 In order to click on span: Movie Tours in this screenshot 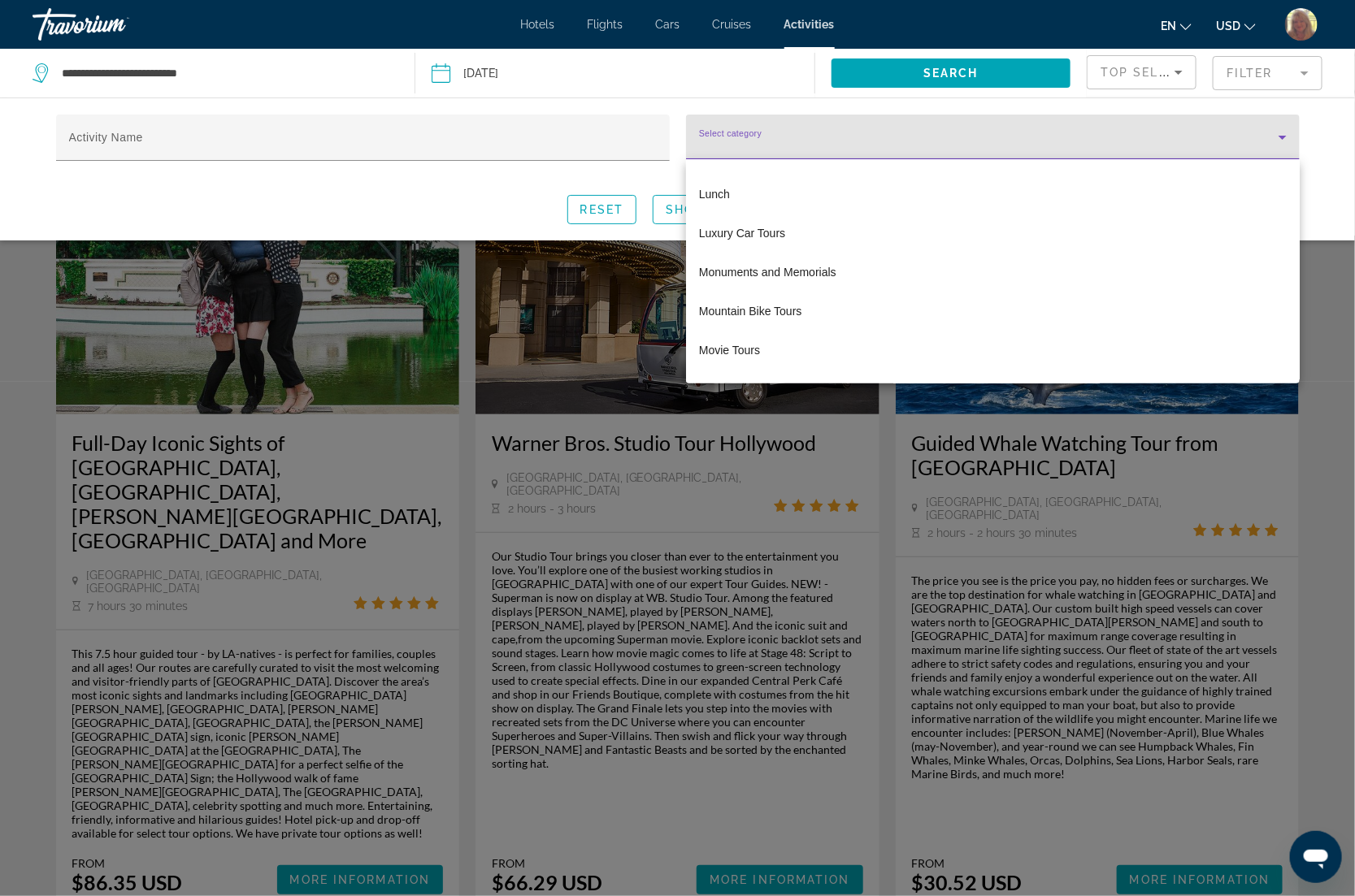, I will do `click(729, 350)`.